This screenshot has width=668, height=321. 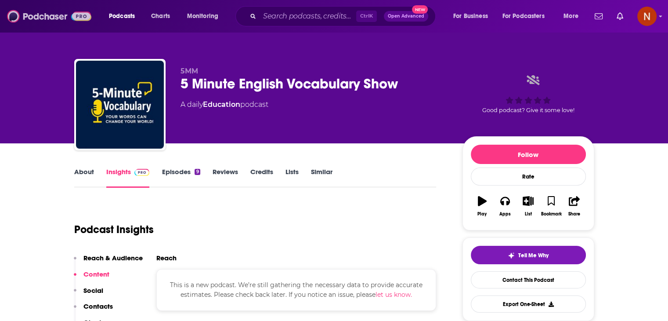 What do you see at coordinates (524, 16) in the screenshot?
I see `span: For Podcasters` at bounding box center [524, 16].